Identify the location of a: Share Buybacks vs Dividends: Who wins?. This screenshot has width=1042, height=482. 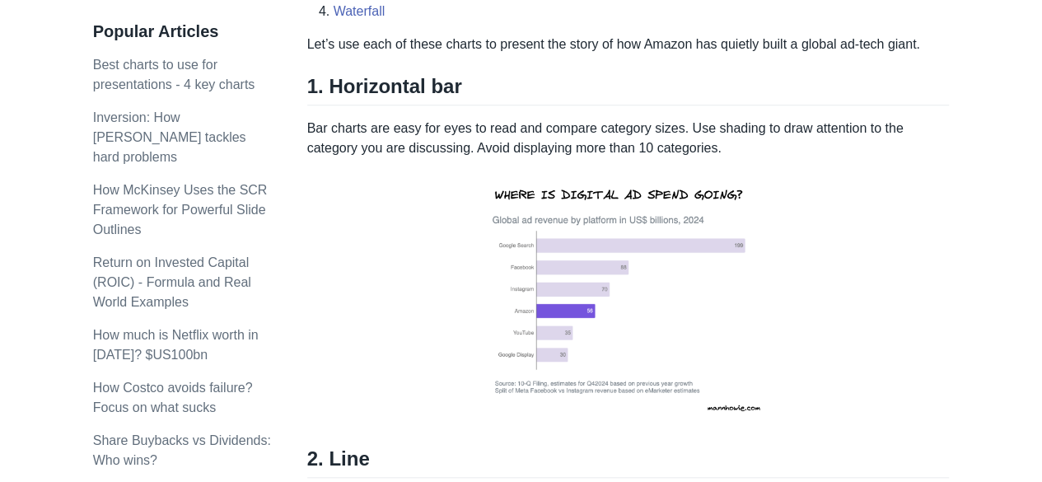
(182, 450).